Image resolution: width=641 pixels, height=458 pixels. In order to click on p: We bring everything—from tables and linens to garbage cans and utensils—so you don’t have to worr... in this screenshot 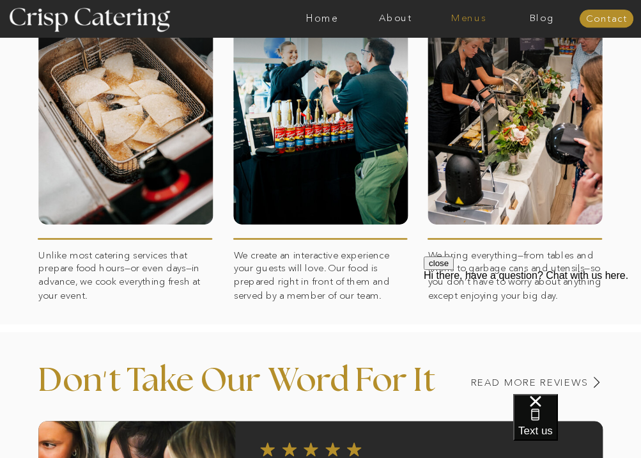, I will do `click(515, 301)`.